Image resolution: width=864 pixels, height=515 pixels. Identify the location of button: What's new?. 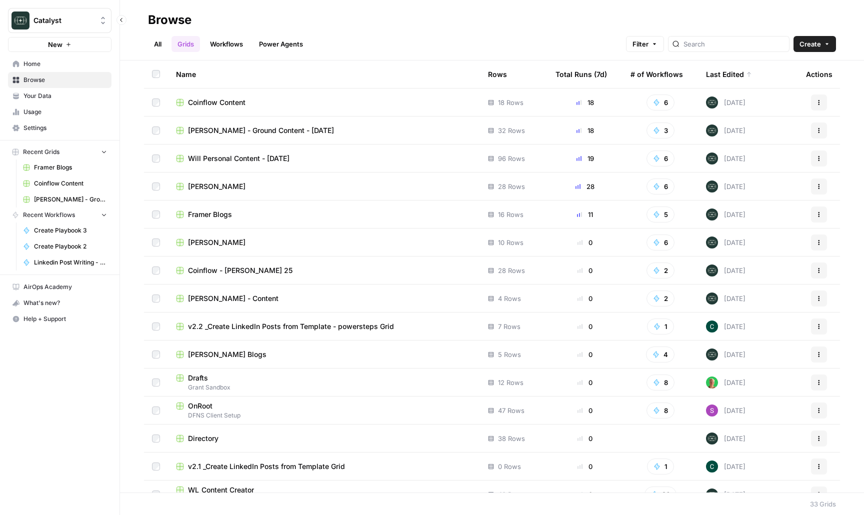
(59, 303).